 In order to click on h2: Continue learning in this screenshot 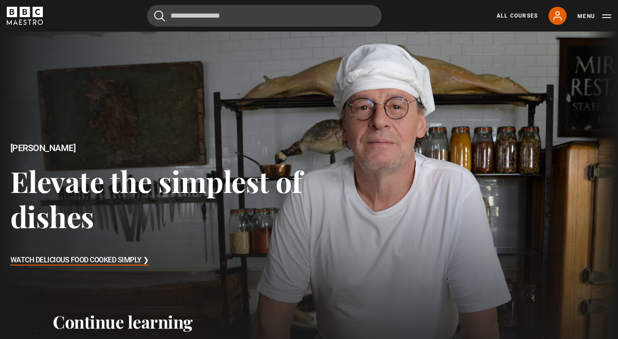, I will do `click(309, 322)`.